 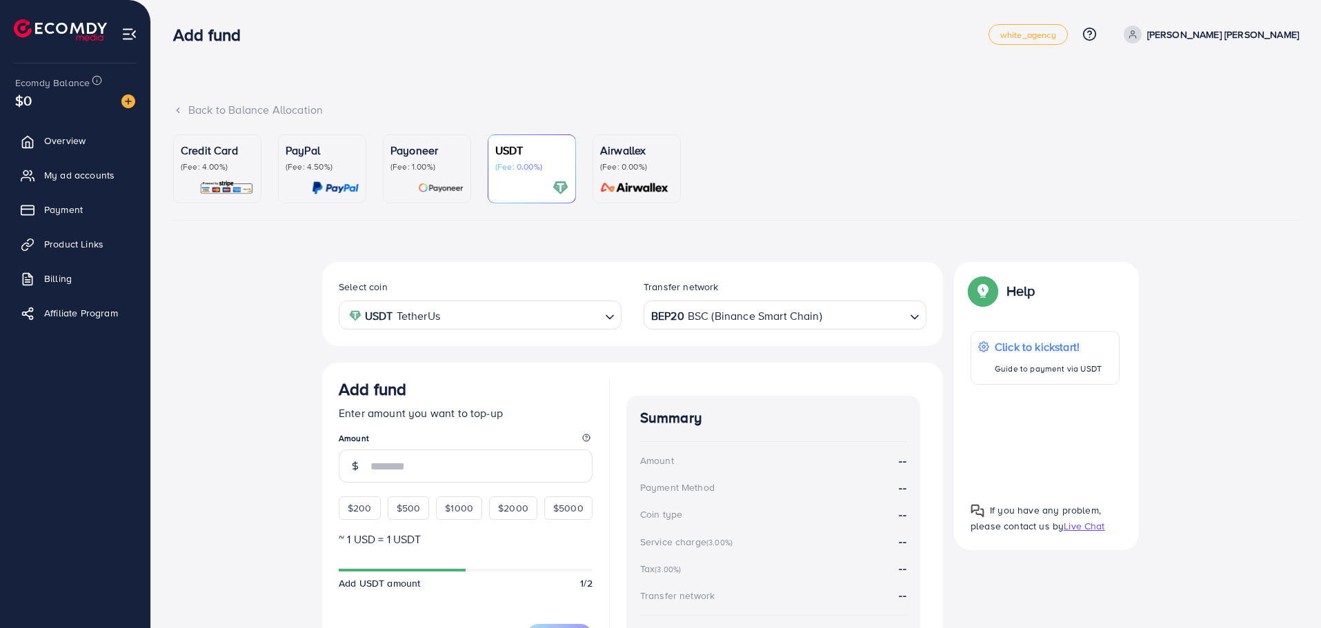 I want to click on span: TetherUs, so click(x=418, y=316).